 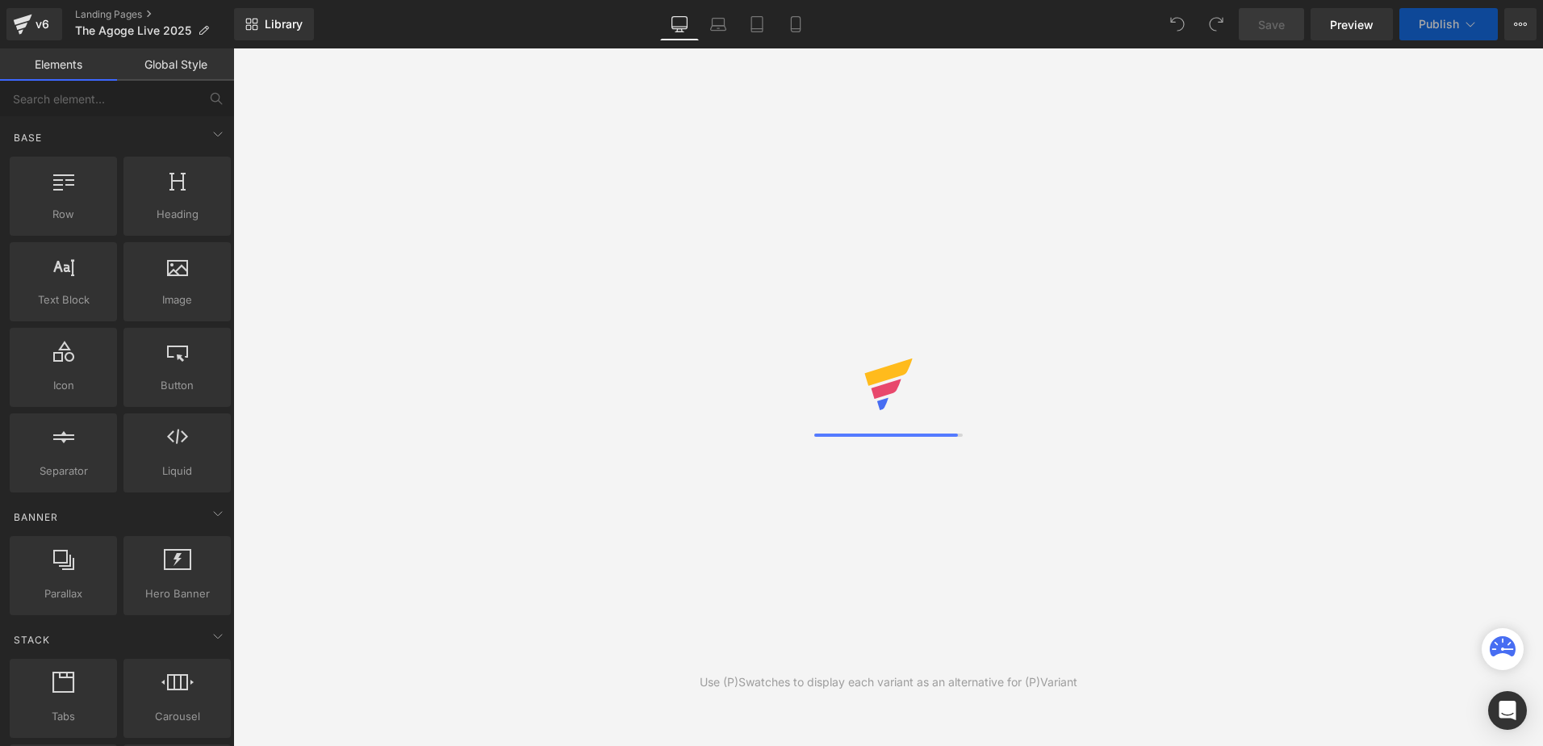 What do you see at coordinates (63, 593) in the screenshot?
I see `span: Parallax` at bounding box center [63, 593].